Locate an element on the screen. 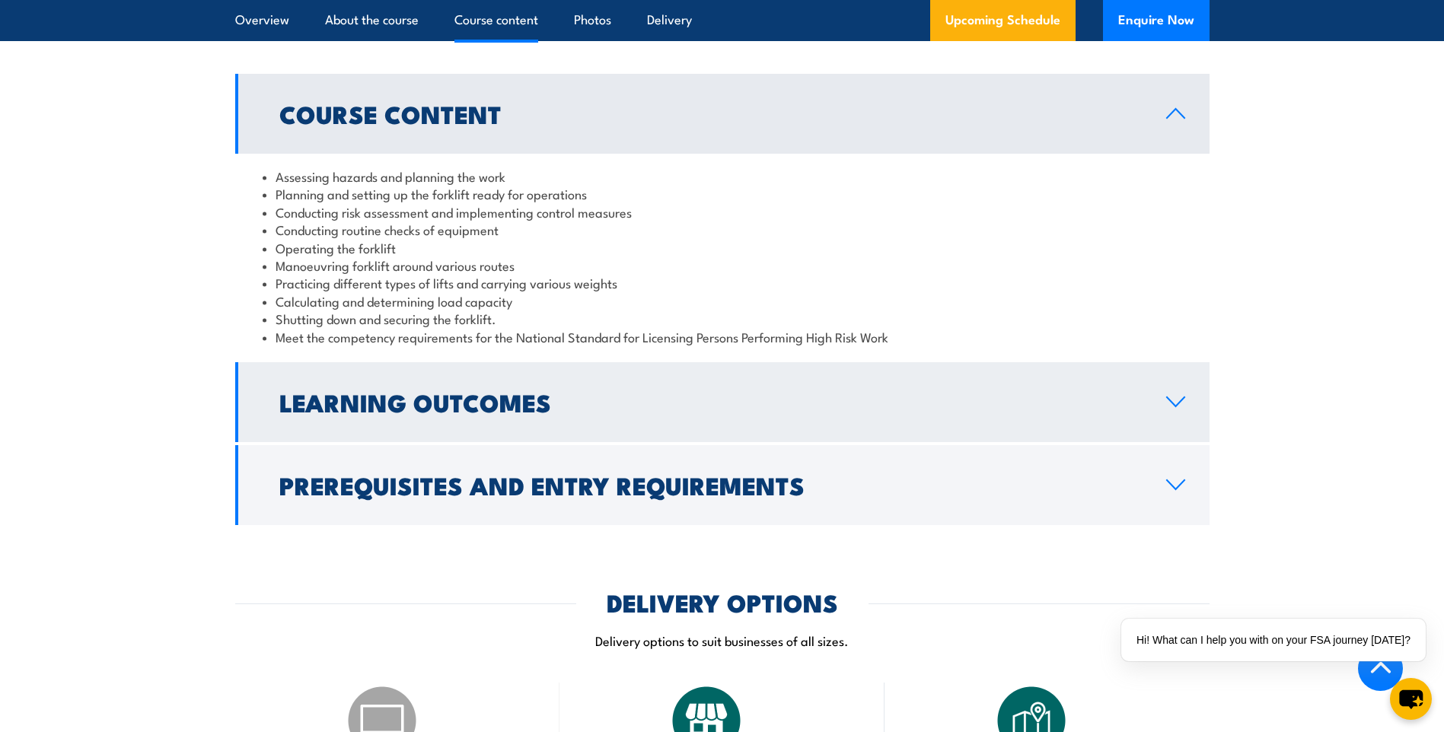 Image resolution: width=1444 pixels, height=732 pixels. a: Prerequisites and Entry Requirements is located at coordinates (722, 485).